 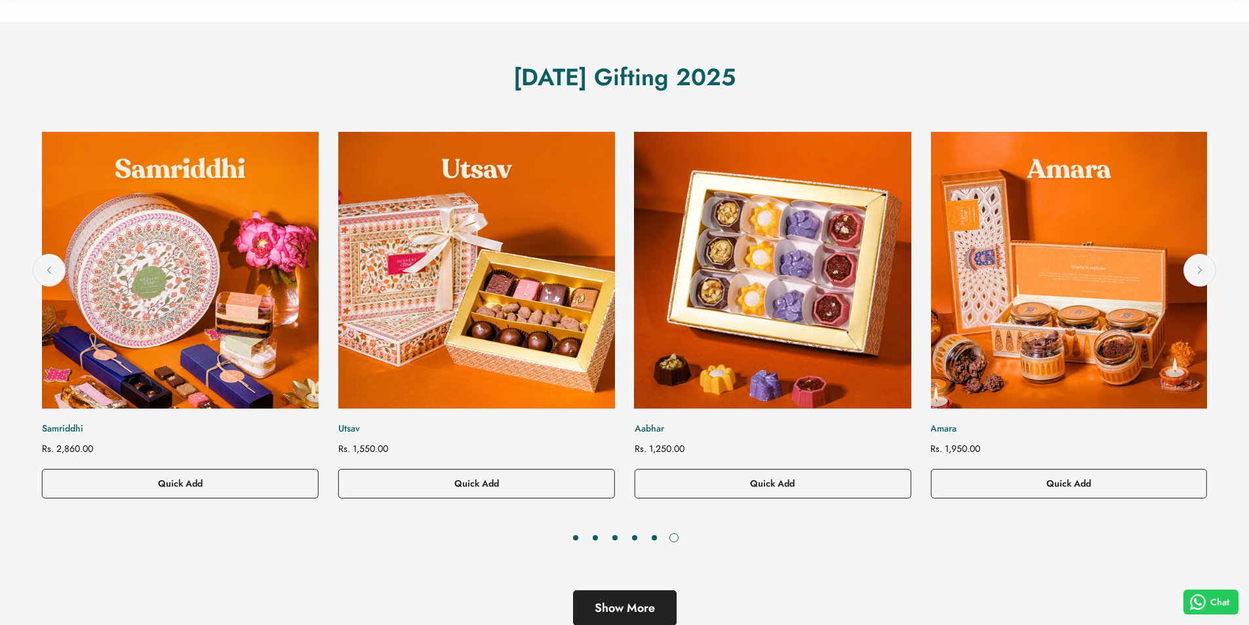 I want to click on button: Chat, so click(x=1211, y=602).